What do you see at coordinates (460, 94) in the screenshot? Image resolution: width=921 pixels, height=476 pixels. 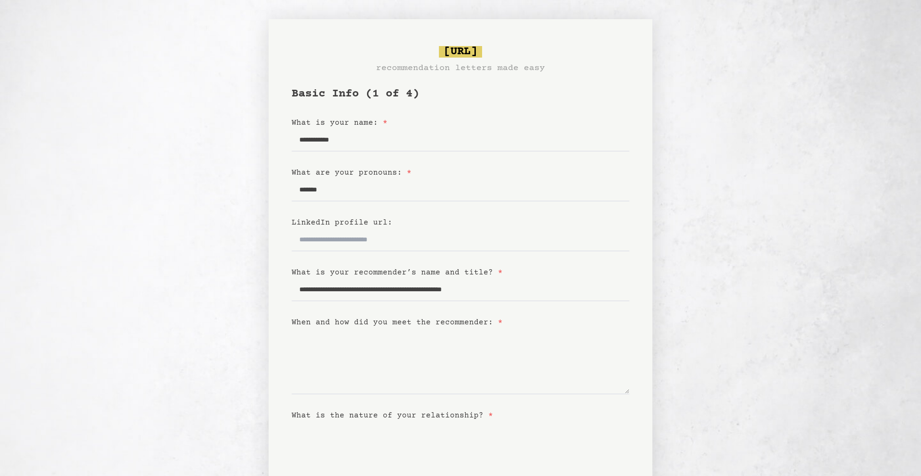 I see `h1: Basic Info (1 of 4)` at bounding box center [460, 94].